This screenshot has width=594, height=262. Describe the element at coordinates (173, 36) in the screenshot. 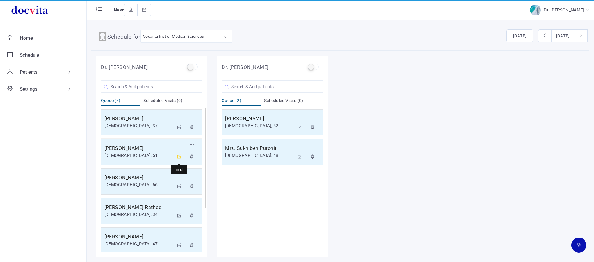

I see `div: Vedanta Inst of Medical Sciences` at that location.